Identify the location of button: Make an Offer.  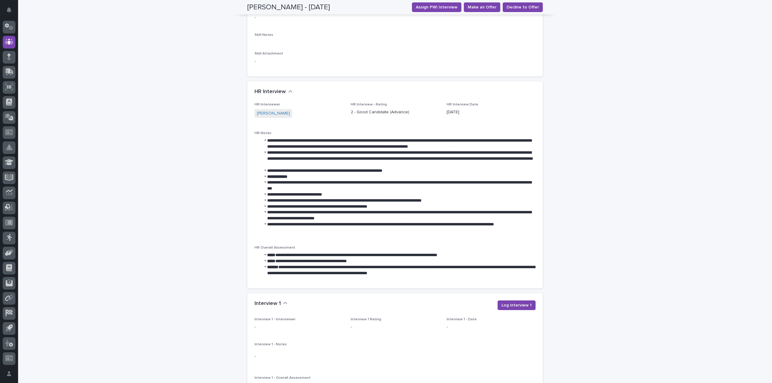
(482, 7).